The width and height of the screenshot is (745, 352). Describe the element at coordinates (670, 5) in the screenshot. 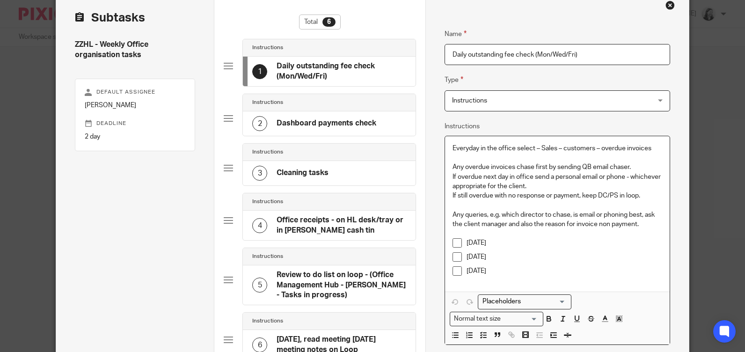

I see `div: Close this dialog window` at that location.